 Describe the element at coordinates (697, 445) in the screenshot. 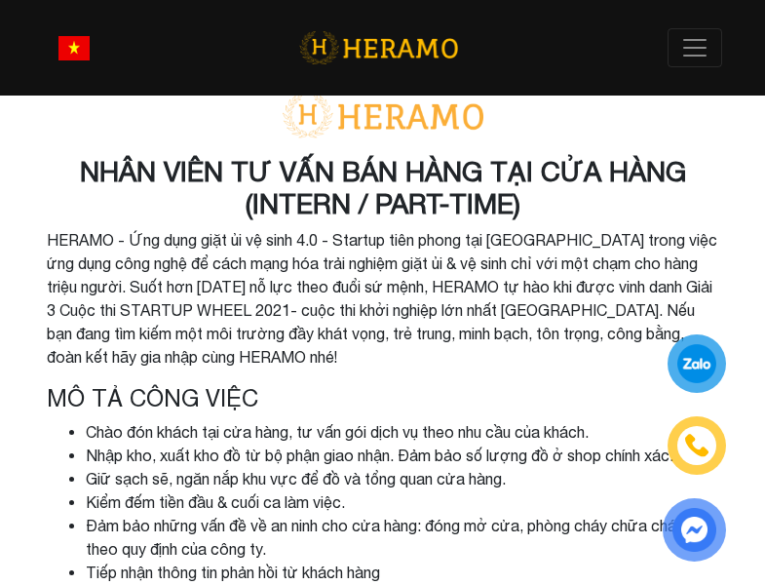

I see `a: phone-icon` at that location.